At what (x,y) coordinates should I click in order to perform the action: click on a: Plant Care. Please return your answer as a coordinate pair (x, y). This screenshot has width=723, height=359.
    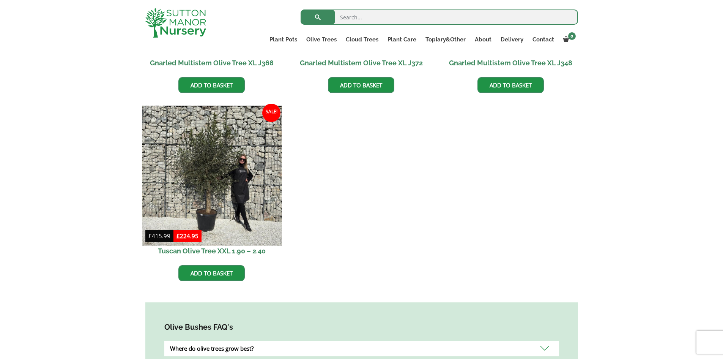
    Looking at the image, I should click on (402, 39).